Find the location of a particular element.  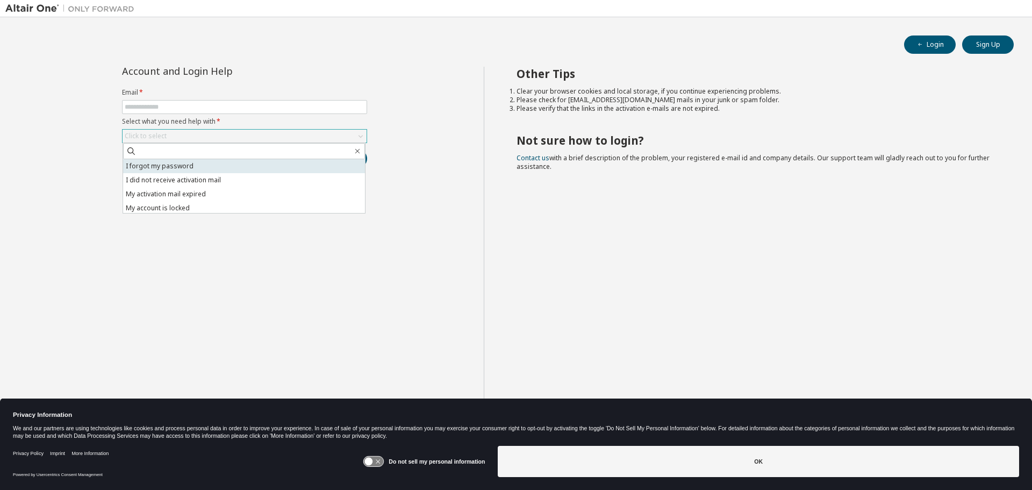

img: Altair One is located at coordinates (73, 9).